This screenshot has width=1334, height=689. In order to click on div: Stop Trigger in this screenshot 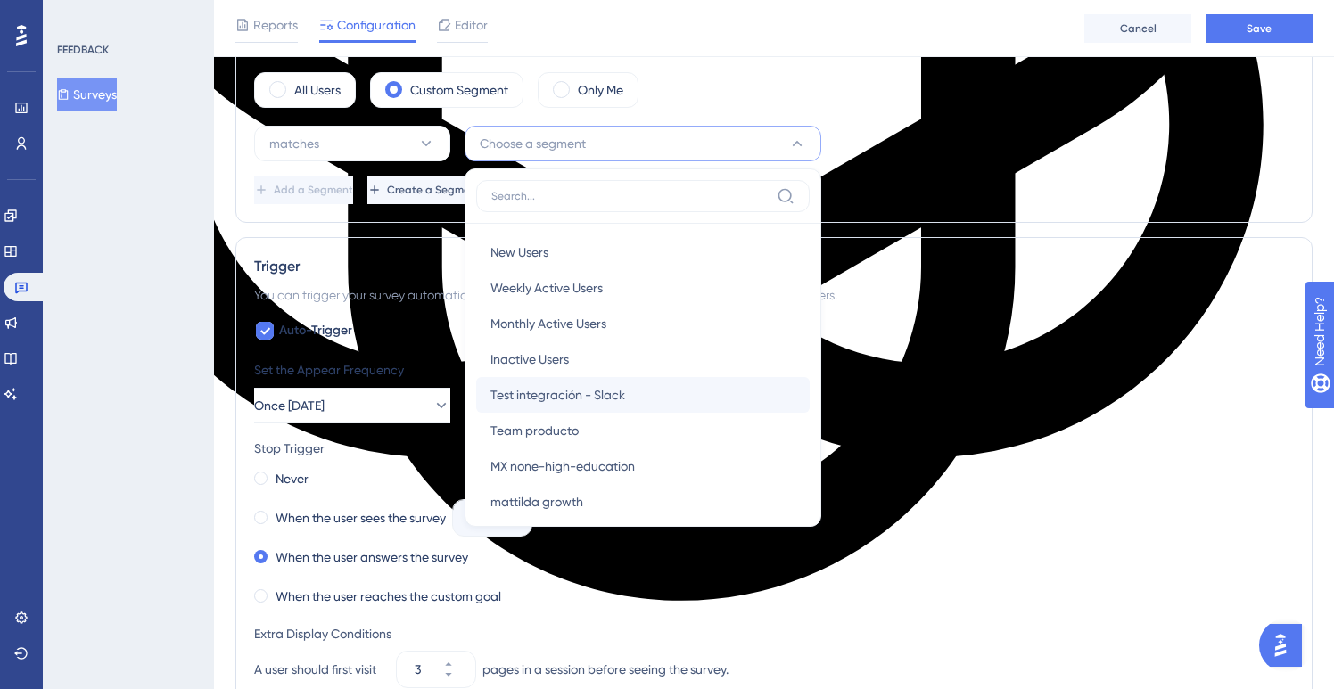, I will do `click(774, 449)`.